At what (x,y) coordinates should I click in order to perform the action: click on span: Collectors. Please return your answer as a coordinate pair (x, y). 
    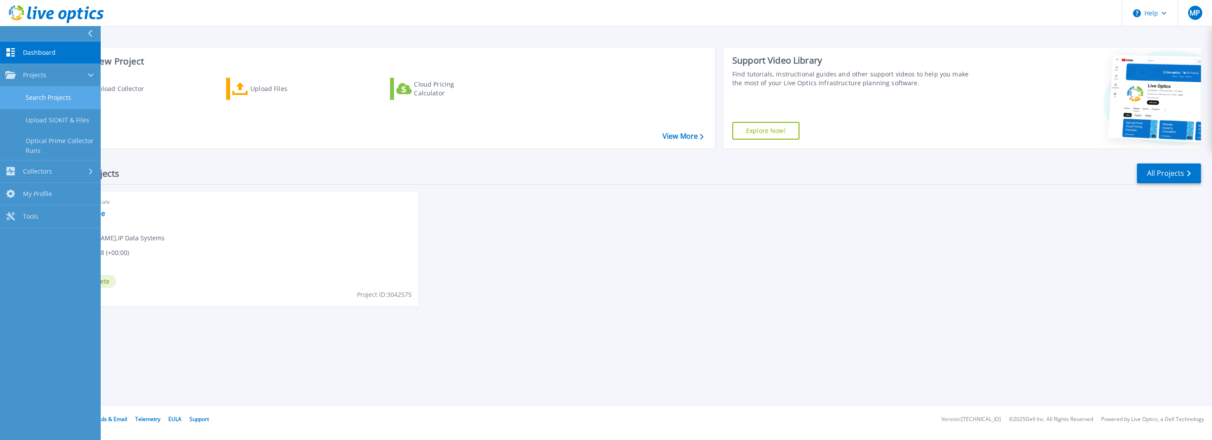
    Looking at the image, I should click on (38, 171).